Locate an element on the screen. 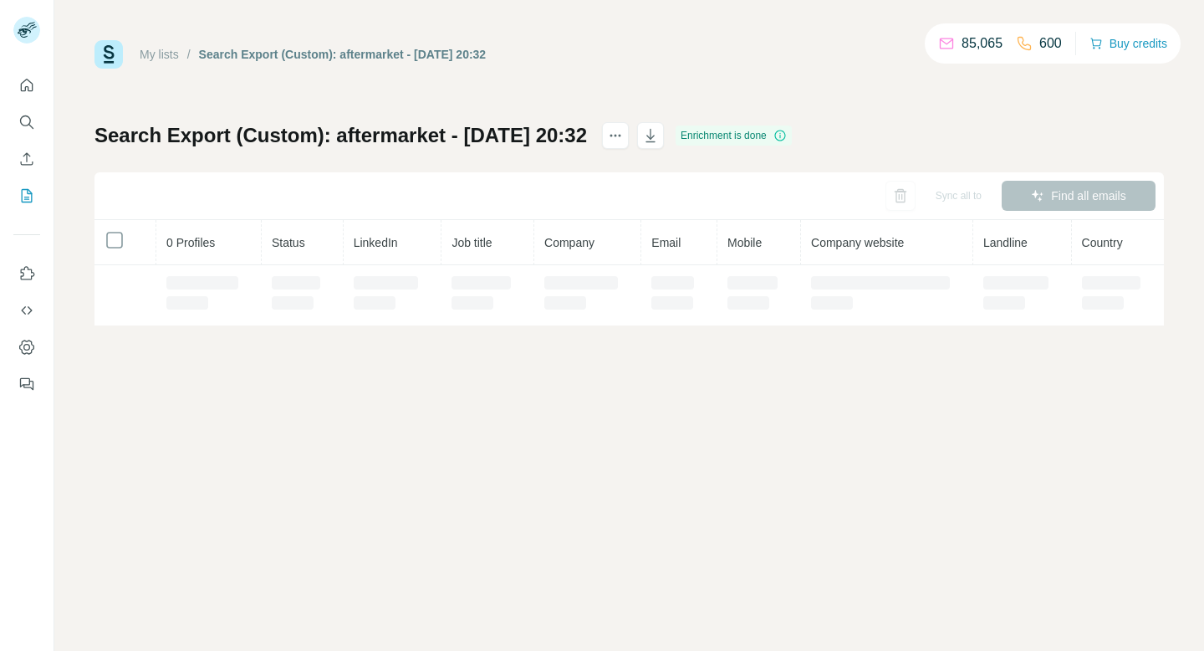 This screenshot has height=651, width=1204. span: Job title is located at coordinates (472, 243).